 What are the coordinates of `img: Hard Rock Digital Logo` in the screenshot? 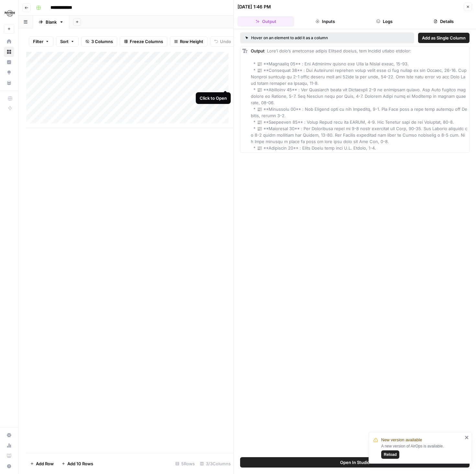 It's located at (10, 13).